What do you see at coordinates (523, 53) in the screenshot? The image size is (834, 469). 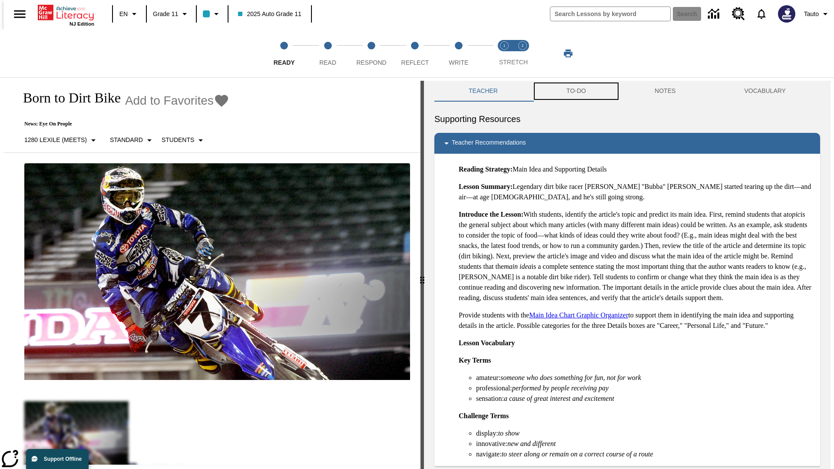 I see `button: Stretch Respond step 2 of 2` at bounding box center [523, 53].